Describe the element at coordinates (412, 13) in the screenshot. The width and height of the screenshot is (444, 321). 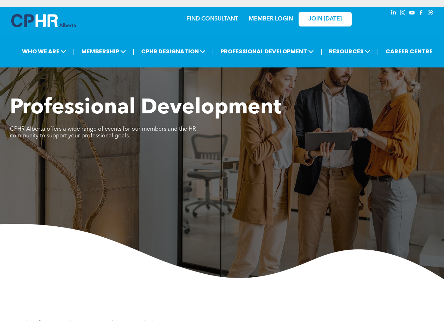
I see `a: youtube` at that location.